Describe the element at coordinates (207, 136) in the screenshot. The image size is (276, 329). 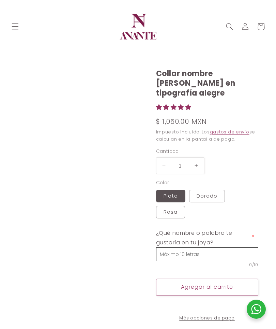
I see `div: Impuesto incluido. Los se calculan en la pantalla de pago.` at that location.